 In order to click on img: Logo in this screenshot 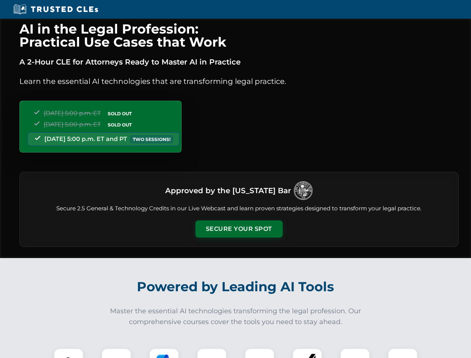, I will do `click(303, 191)`.